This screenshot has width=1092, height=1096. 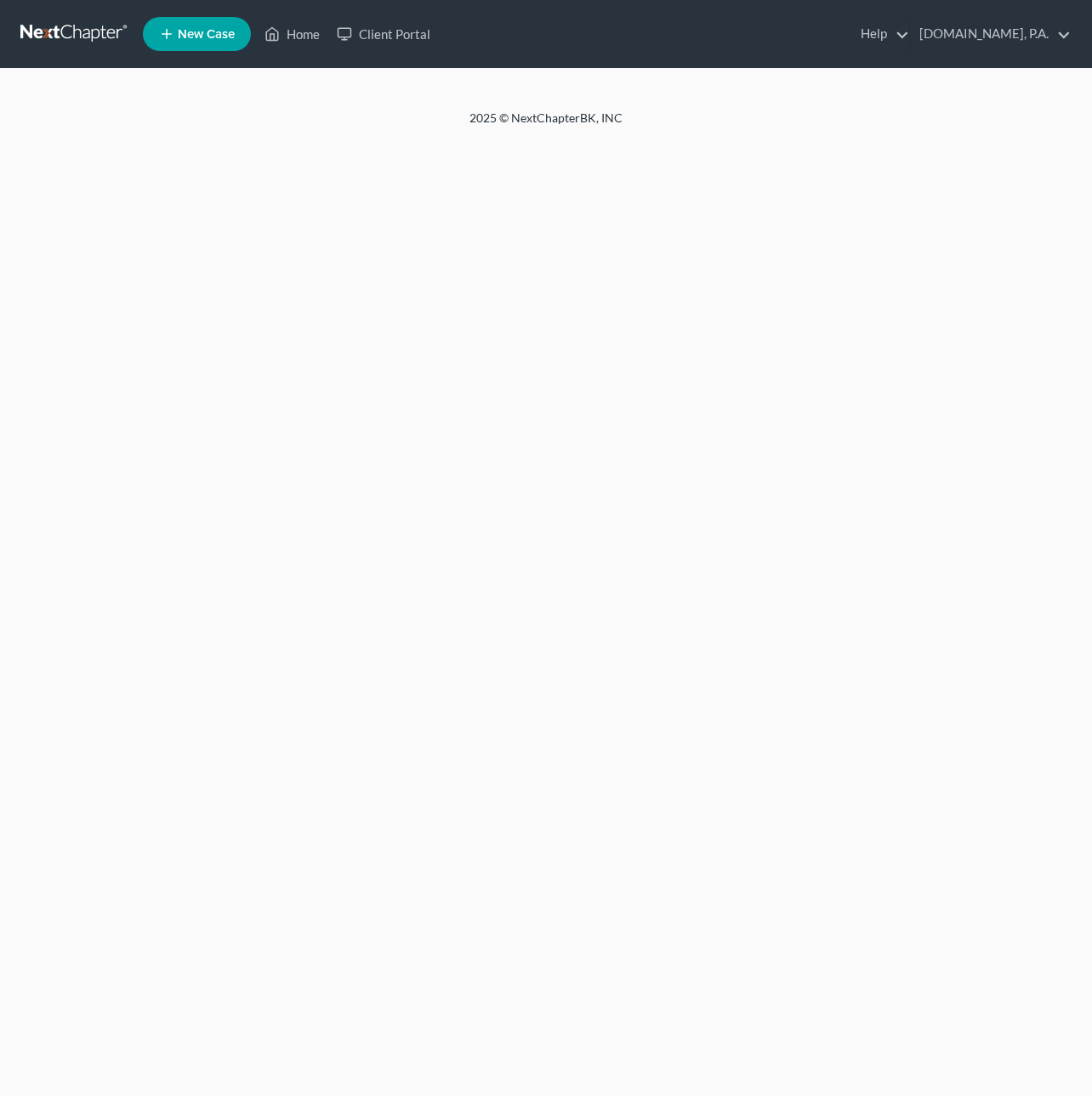 What do you see at coordinates (880, 34) in the screenshot?
I see `a: Help` at bounding box center [880, 34].